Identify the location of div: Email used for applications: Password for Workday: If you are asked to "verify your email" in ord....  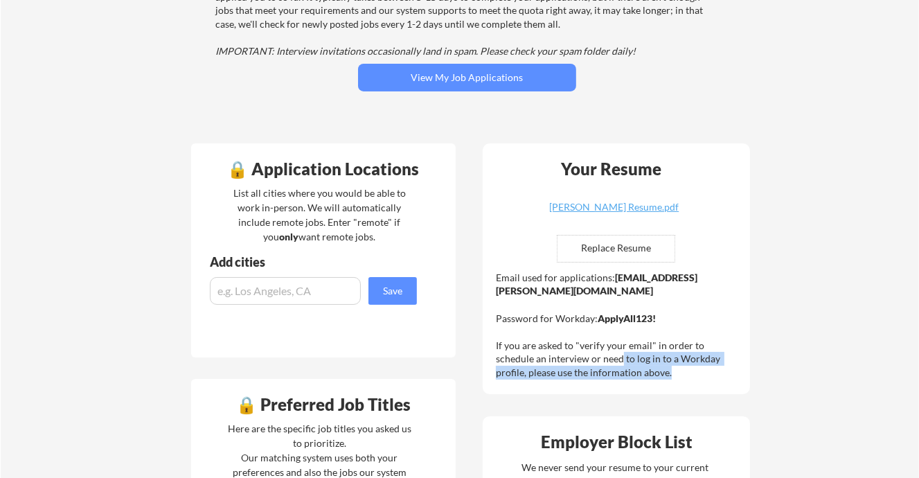
(618, 325).